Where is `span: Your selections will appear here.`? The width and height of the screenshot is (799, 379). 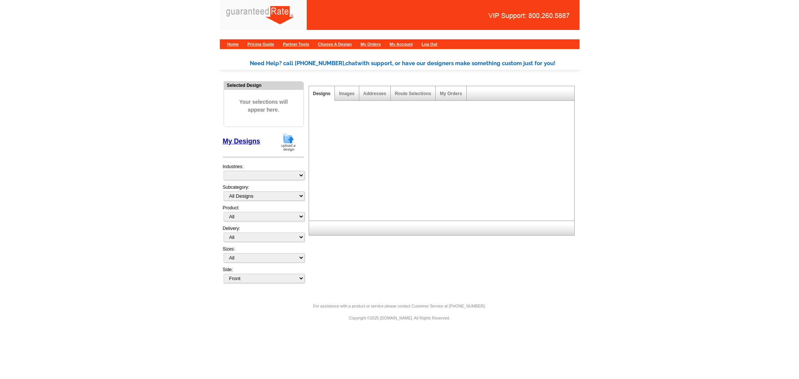
span: Your selections will appear here. is located at coordinates (264, 106).